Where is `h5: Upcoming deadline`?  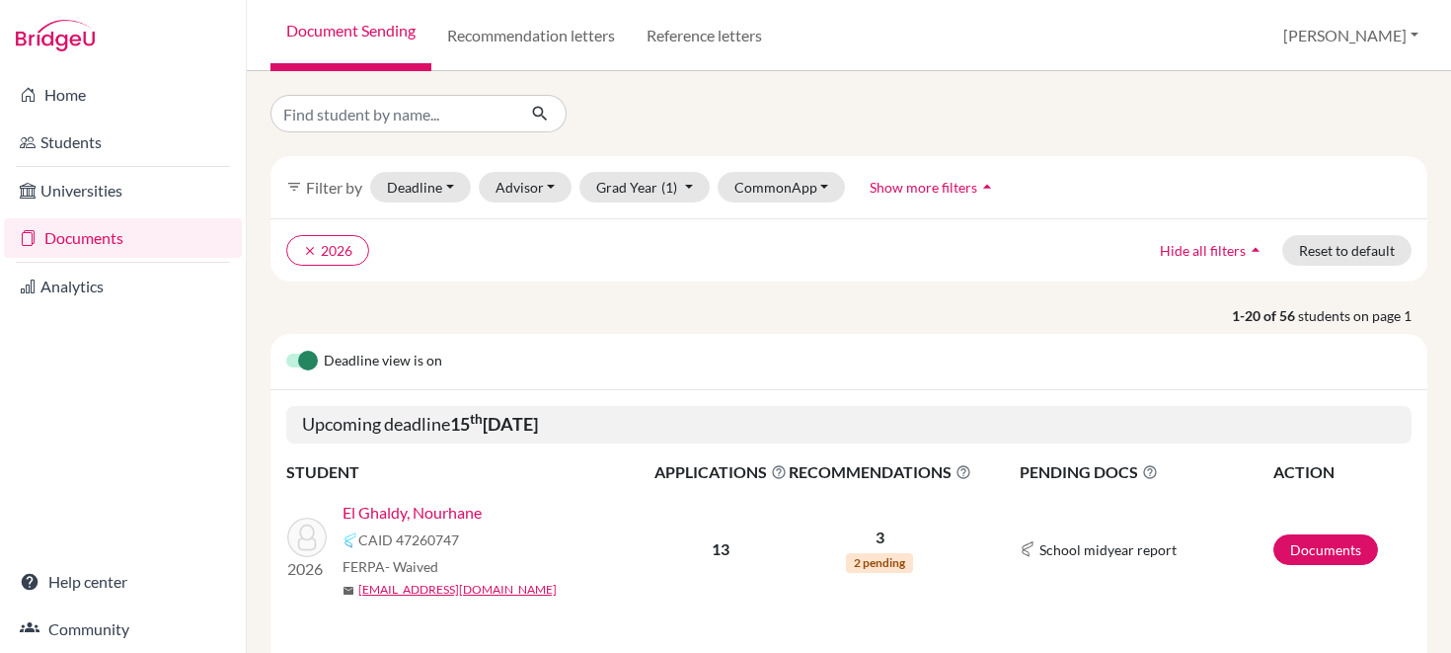
h5: Upcoming deadline is located at coordinates (849, 425).